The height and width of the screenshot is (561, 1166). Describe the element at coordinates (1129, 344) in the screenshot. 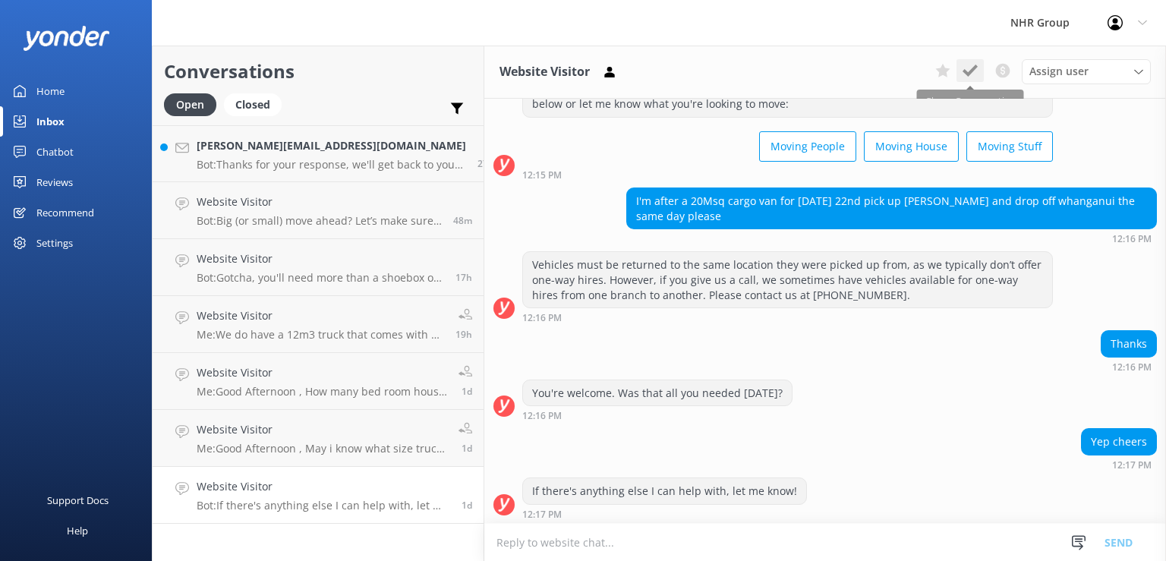

I see `div: Thanks` at that location.